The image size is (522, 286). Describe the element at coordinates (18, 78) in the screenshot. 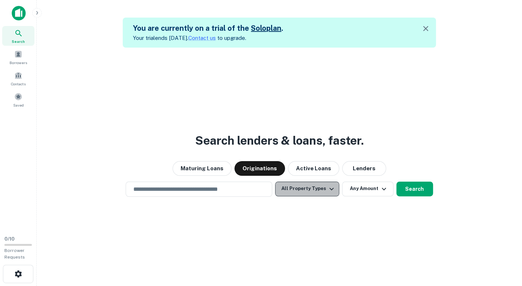

I see `div: Contacts` at that location.